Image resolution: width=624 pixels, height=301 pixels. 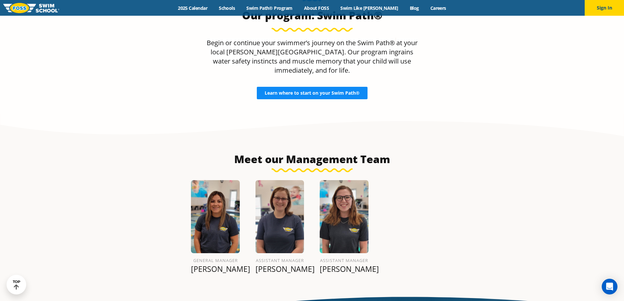 I want to click on img: FOSS-Profile-Photo-29.png, so click(x=215, y=216).